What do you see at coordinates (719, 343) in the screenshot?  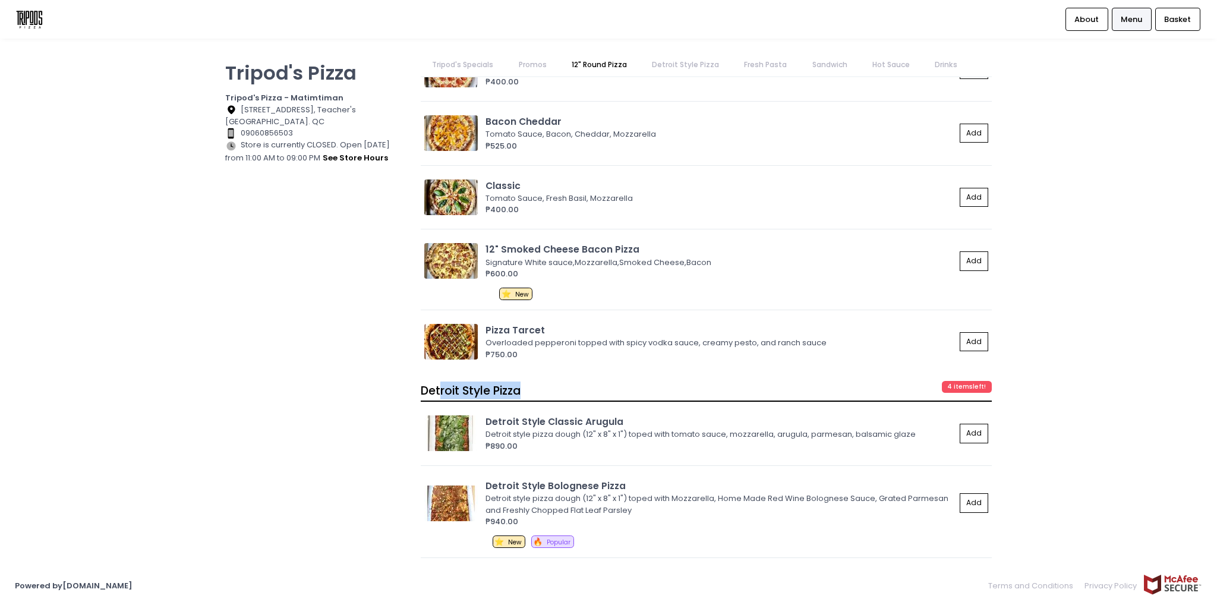 I see `div: Overloaded pepperoni topped with spicy vodka sauce, creamy pesto, and ranch sauce` at bounding box center [719, 343].